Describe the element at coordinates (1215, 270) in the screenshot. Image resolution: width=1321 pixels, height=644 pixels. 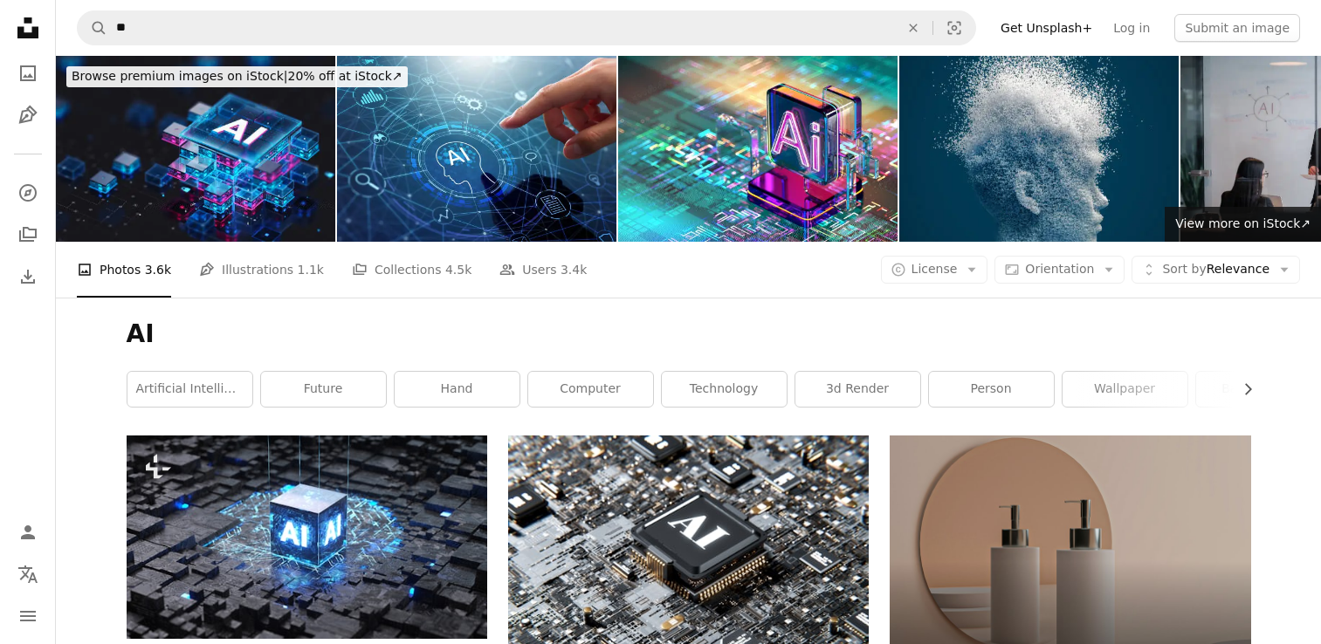
I see `button: Sort byRelevance` at that location.